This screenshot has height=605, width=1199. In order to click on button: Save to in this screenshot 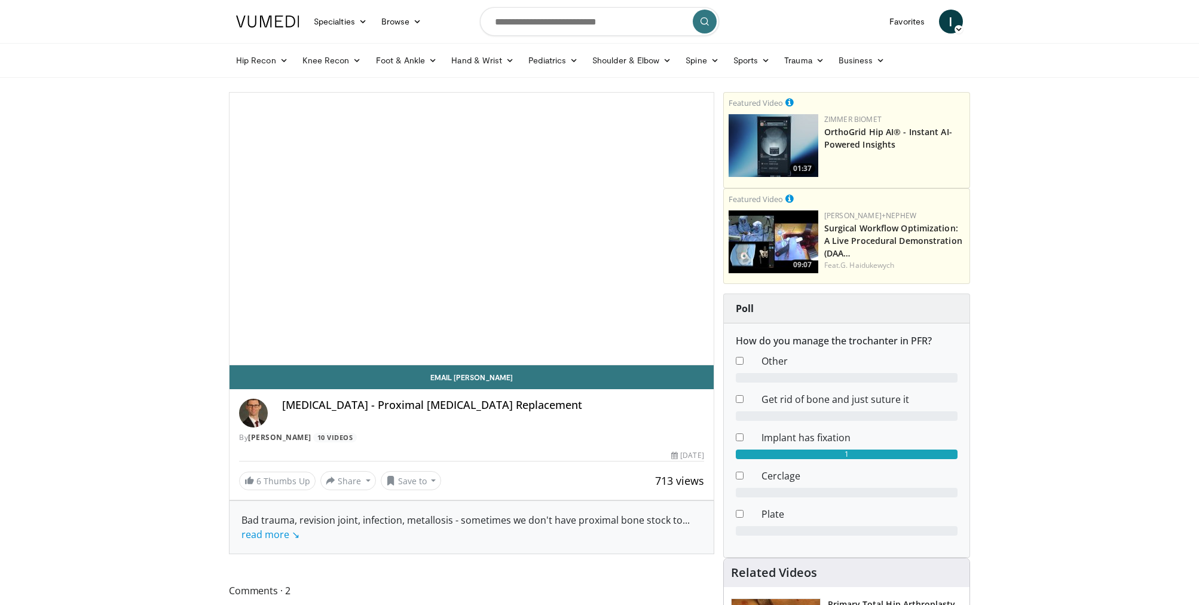, I will do `click(411, 480)`.